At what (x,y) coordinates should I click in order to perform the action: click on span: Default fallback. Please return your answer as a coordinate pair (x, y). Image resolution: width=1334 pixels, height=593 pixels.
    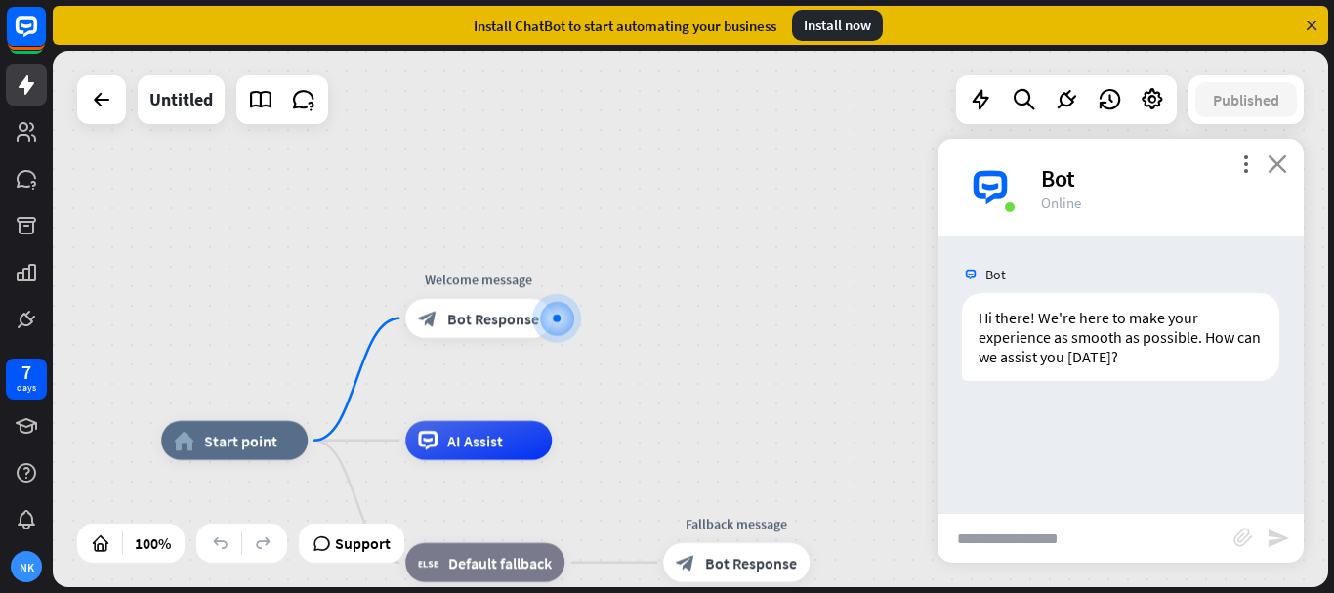
    Looking at the image, I should click on (500, 563).